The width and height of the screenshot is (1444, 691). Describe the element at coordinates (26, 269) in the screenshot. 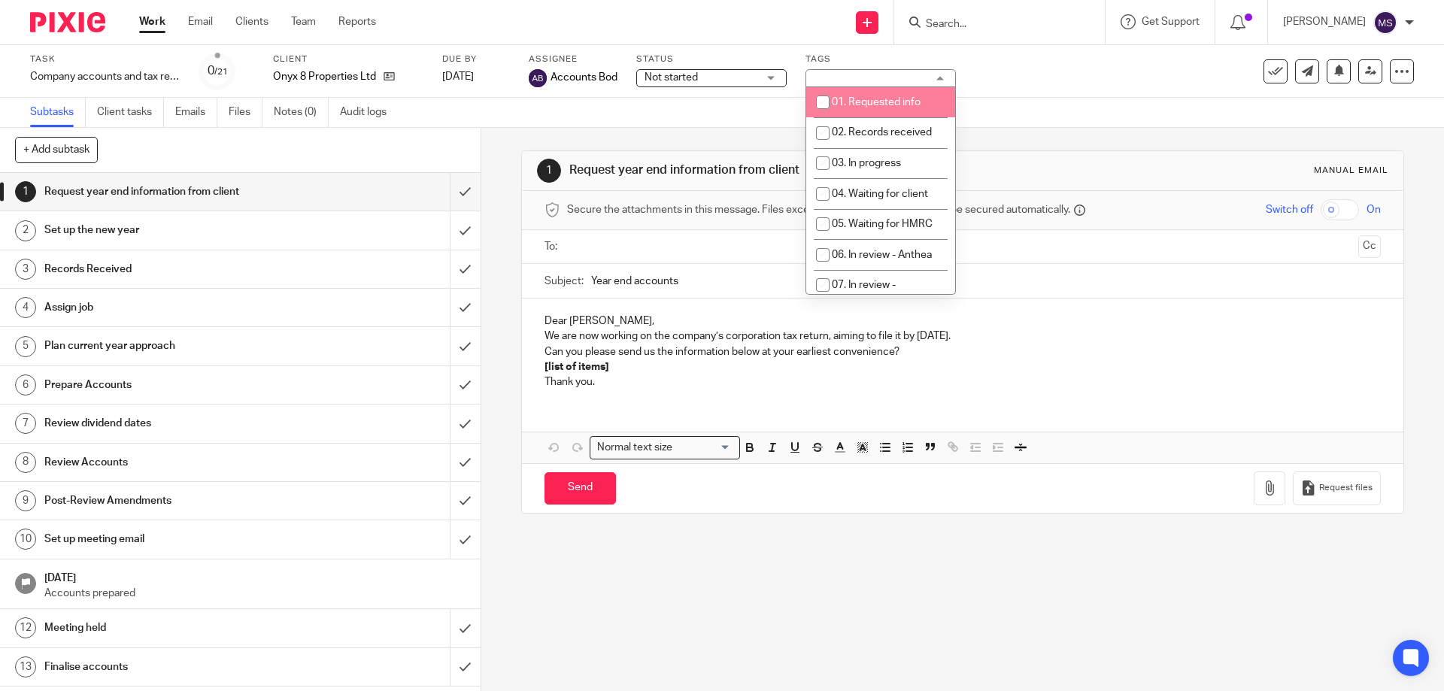

I see `div: 3` at that location.